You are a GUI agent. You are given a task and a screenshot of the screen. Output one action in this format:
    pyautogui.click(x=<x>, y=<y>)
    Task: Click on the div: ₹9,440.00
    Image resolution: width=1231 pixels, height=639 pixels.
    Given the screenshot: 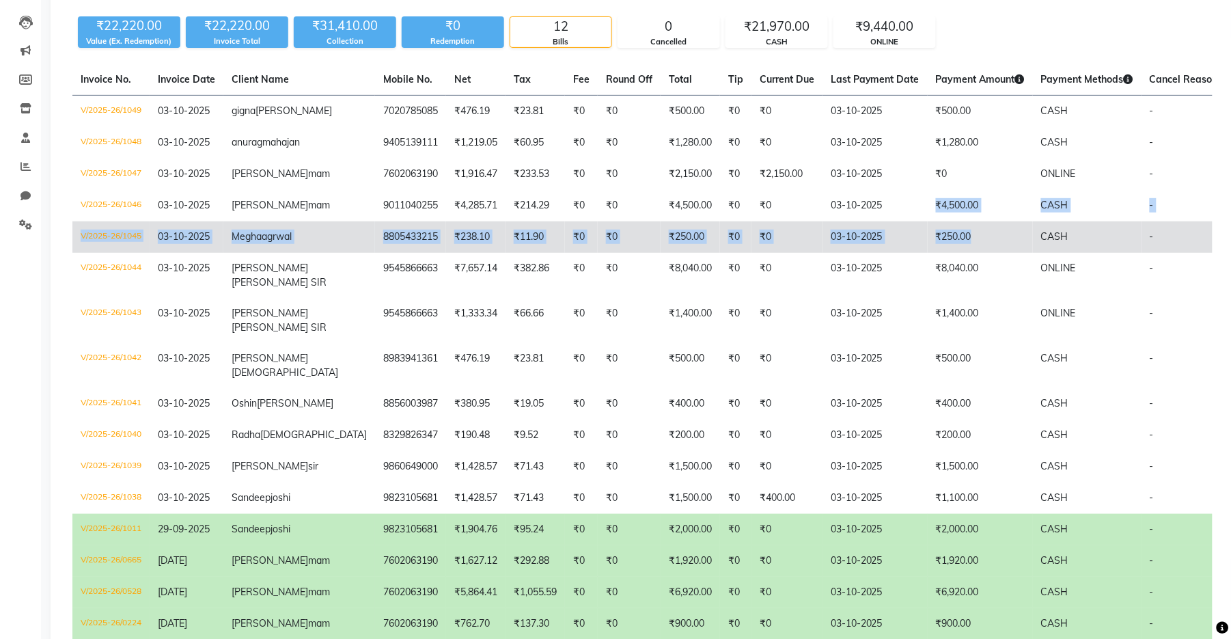 What is the action you would take?
    pyautogui.click(x=885, y=27)
    